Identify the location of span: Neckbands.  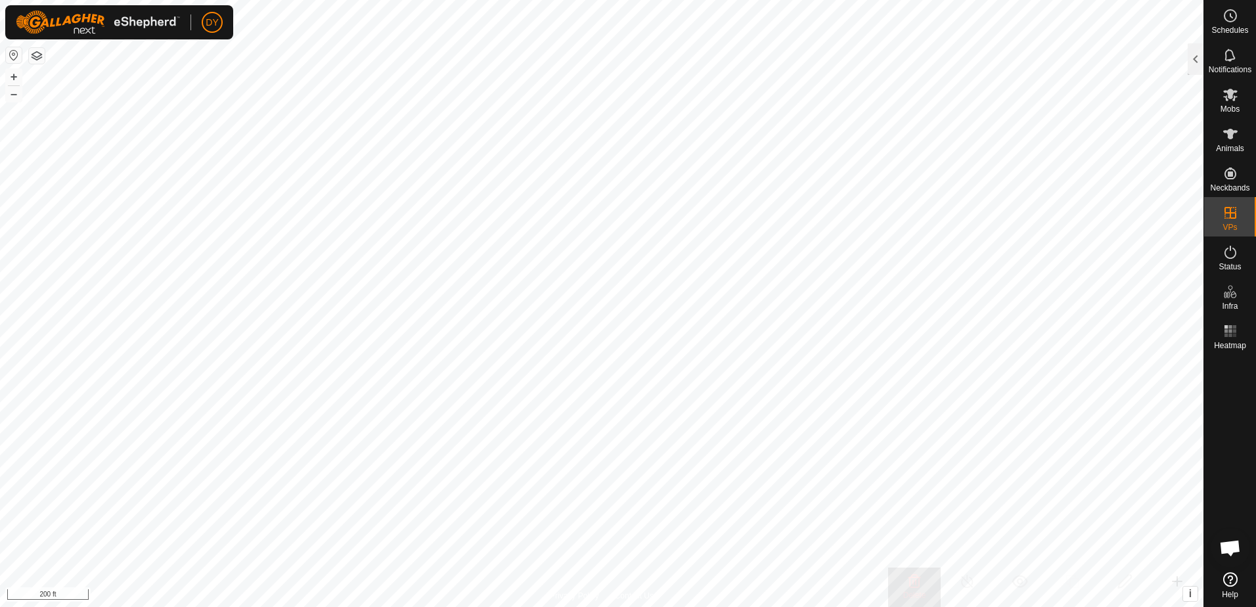
(1230, 188).